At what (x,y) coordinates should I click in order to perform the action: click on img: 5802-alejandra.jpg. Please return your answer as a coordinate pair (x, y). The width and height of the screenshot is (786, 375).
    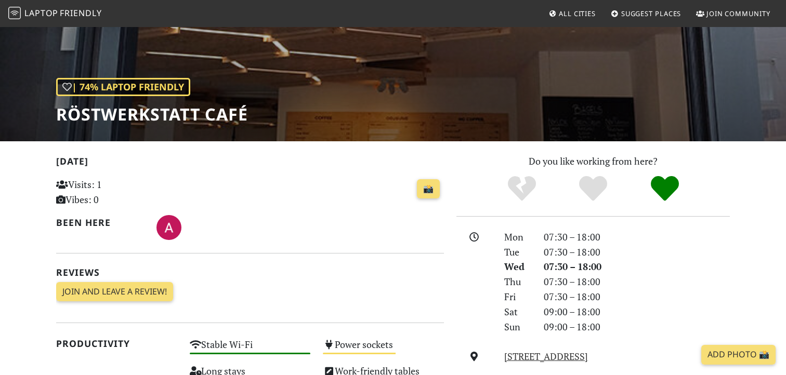
    Looking at the image, I should click on (169, 228).